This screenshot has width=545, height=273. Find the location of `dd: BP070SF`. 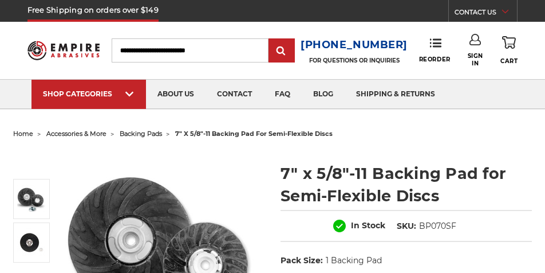

dd: BP070SF is located at coordinates (438, 226).